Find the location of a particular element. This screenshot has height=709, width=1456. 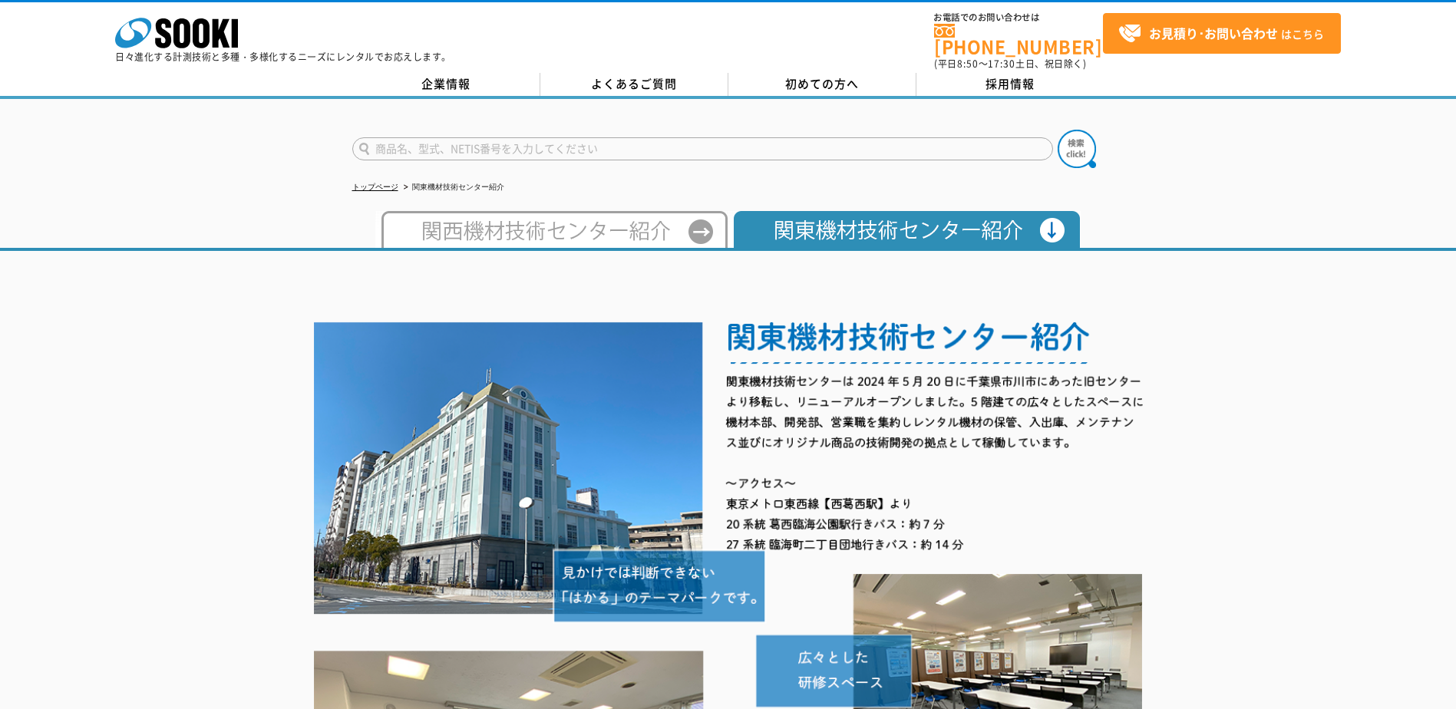

input: 商品名、型式、NETIS番号を入力してください is located at coordinates (702, 149).